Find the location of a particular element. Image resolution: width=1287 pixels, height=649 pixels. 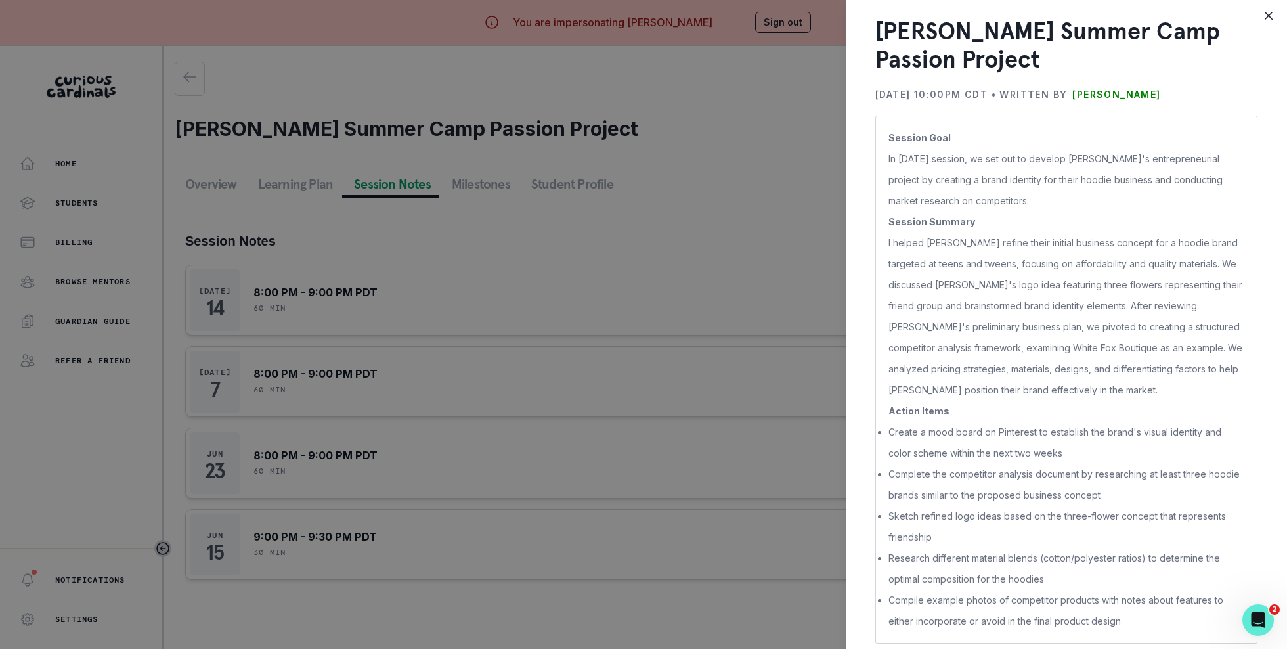

b: Session Goal is located at coordinates (919, 137).